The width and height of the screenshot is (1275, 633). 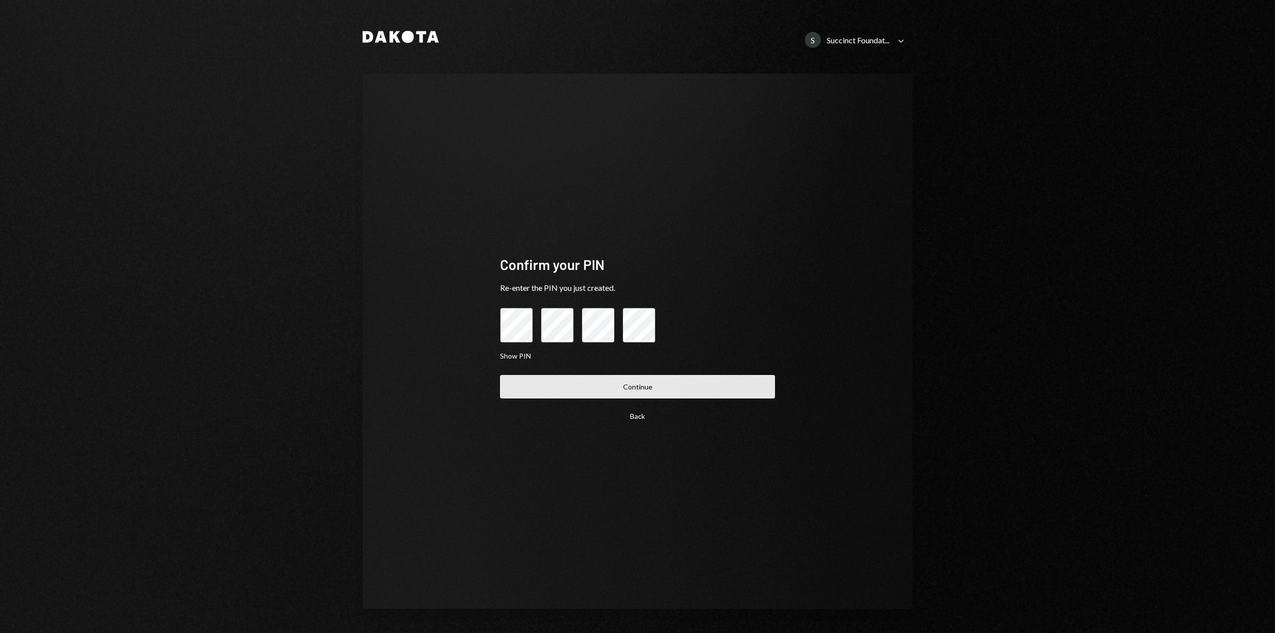 I want to click on input: pin code 3 of 4, so click(x=598, y=325).